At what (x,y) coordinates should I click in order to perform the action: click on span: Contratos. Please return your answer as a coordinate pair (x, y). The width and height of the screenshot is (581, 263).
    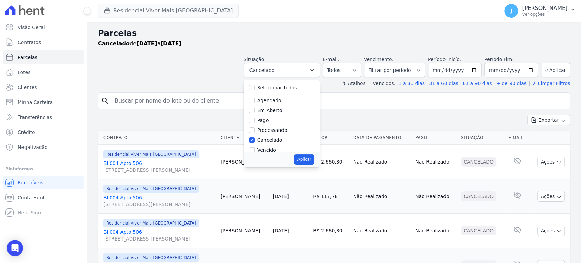
    Looking at the image, I should click on (29, 42).